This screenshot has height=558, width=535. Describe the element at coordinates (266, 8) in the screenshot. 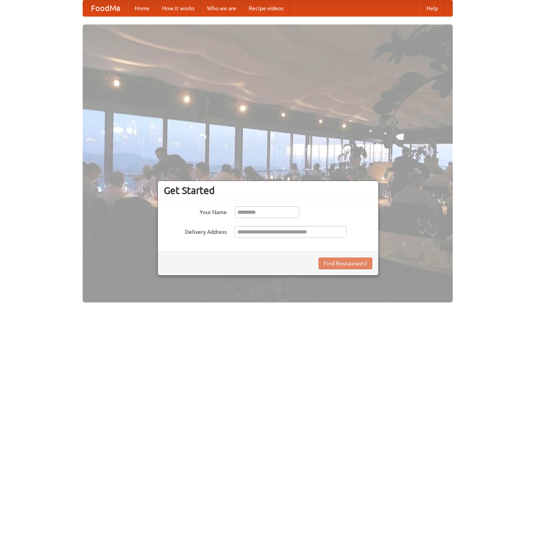

I see `a: Recipe videos` at that location.